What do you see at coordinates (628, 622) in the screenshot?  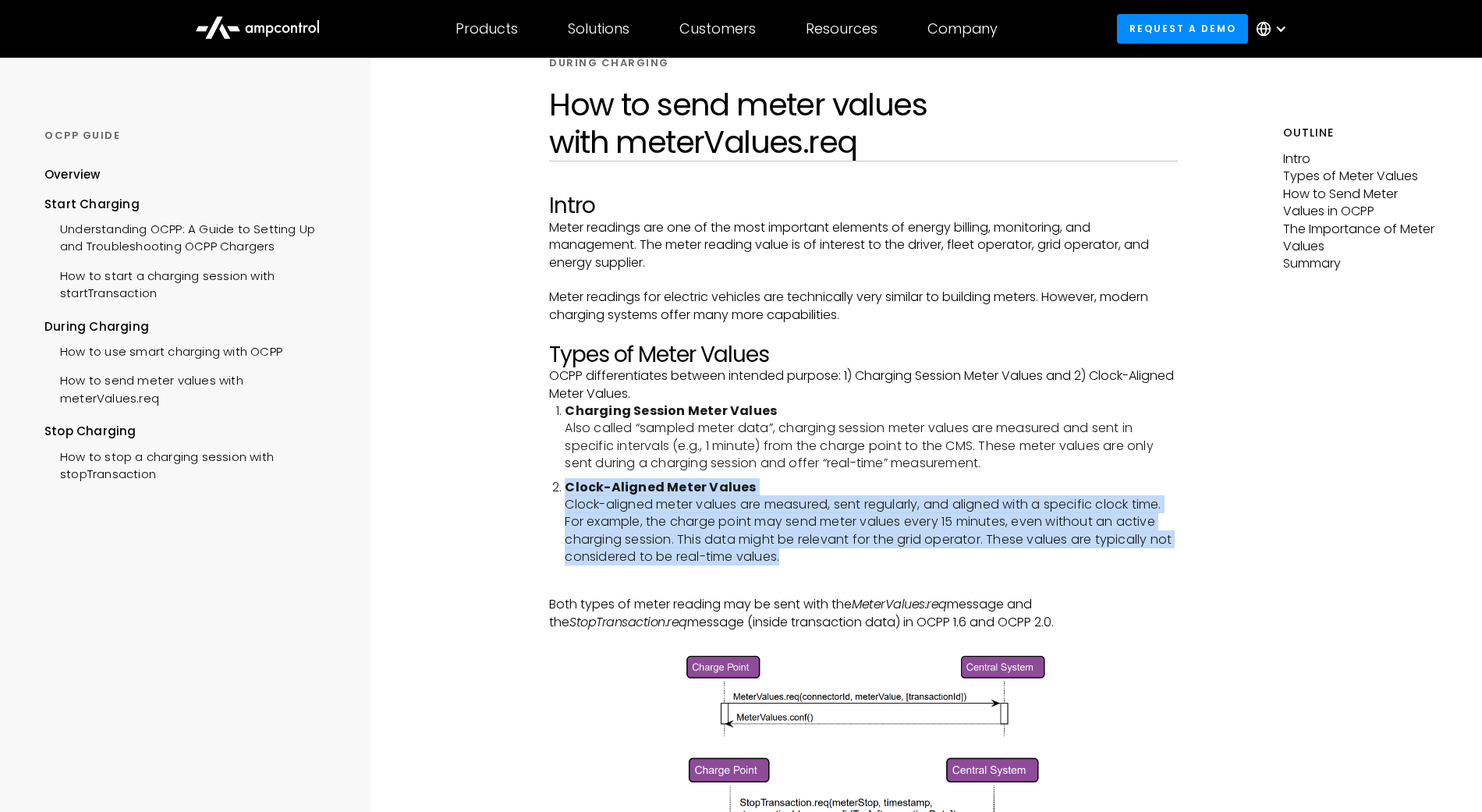 I see `em: StopTransaction.req` at bounding box center [628, 622].